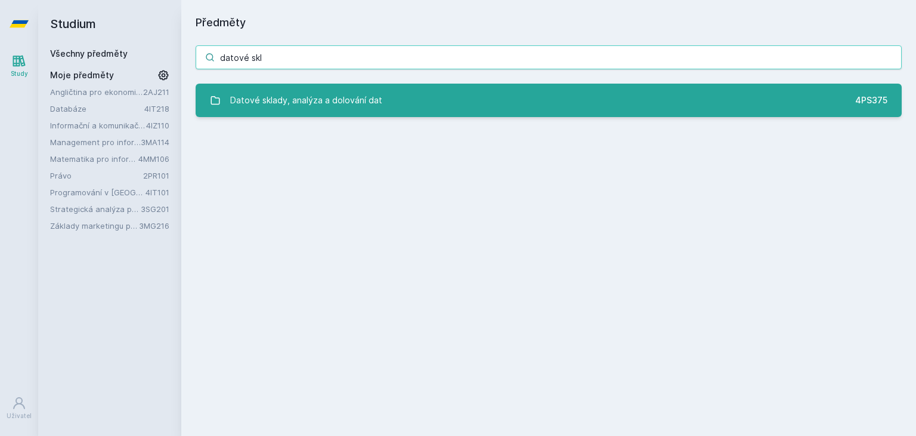  What do you see at coordinates (158, 192) in the screenshot?
I see `a: 4IT101` at bounding box center [158, 192].